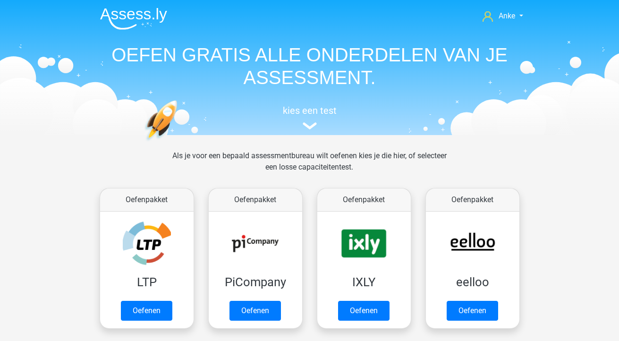 Image resolution: width=619 pixels, height=341 pixels. What do you see at coordinates (179, 143) in the screenshot?
I see `img: oefenen` at bounding box center [179, 143].